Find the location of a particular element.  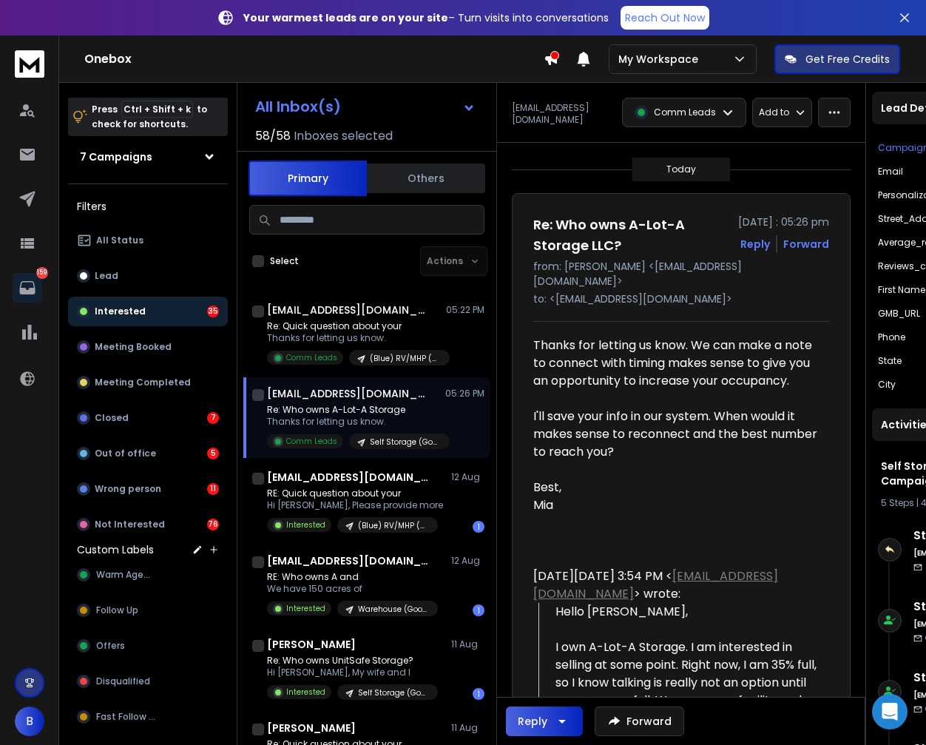

button: 7 Campaigns is located at coordinates (148, 157).